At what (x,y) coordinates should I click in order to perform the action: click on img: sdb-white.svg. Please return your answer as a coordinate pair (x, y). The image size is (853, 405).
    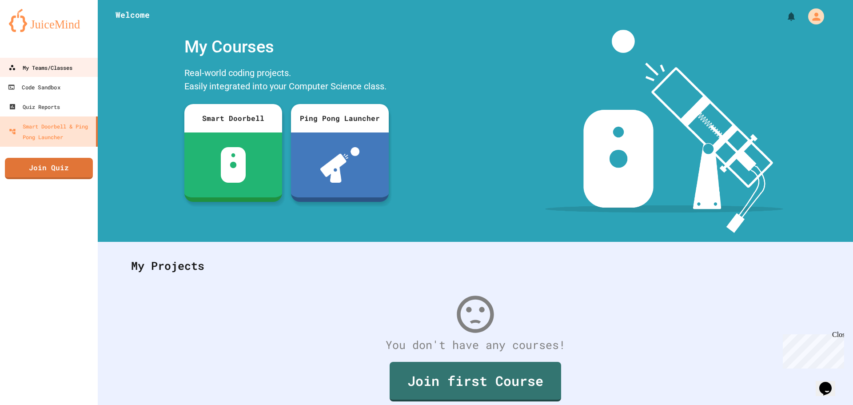
    Looking at the image, I should click on (233, 165).